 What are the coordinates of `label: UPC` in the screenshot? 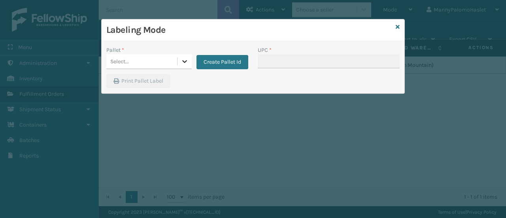 It's located at (264, 50).